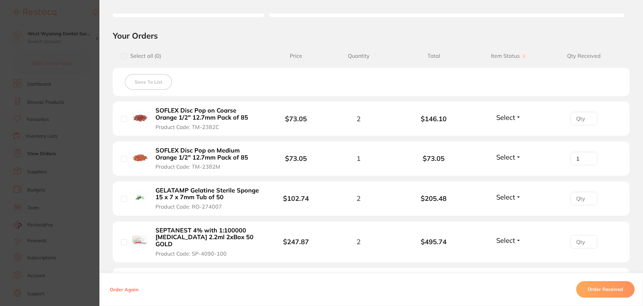  I want to click on b: $247.87, so click(296, 241).